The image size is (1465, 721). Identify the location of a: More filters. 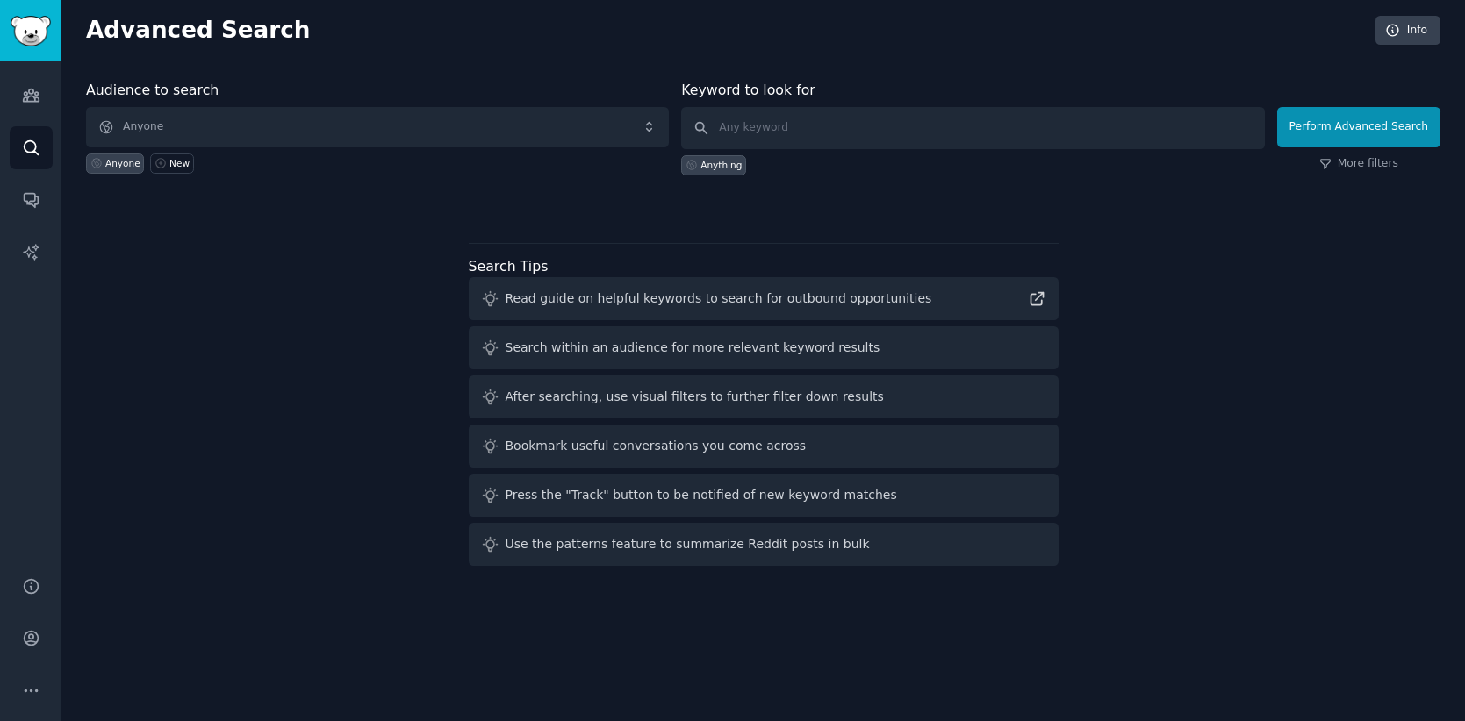
(1359, 164).